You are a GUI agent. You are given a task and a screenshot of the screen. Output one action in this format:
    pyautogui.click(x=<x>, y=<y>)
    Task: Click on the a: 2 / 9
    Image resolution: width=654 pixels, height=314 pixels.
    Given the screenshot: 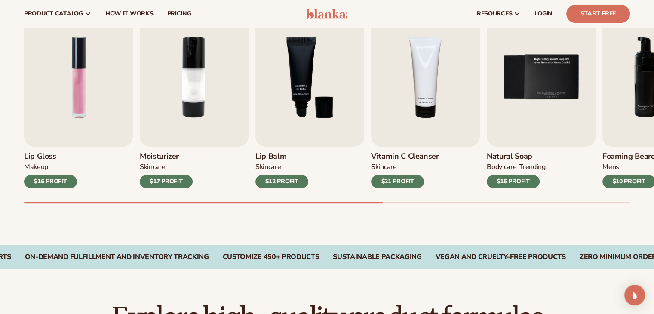 What is the action you would take?
    pyautogui.click(x=194, y=98)
    